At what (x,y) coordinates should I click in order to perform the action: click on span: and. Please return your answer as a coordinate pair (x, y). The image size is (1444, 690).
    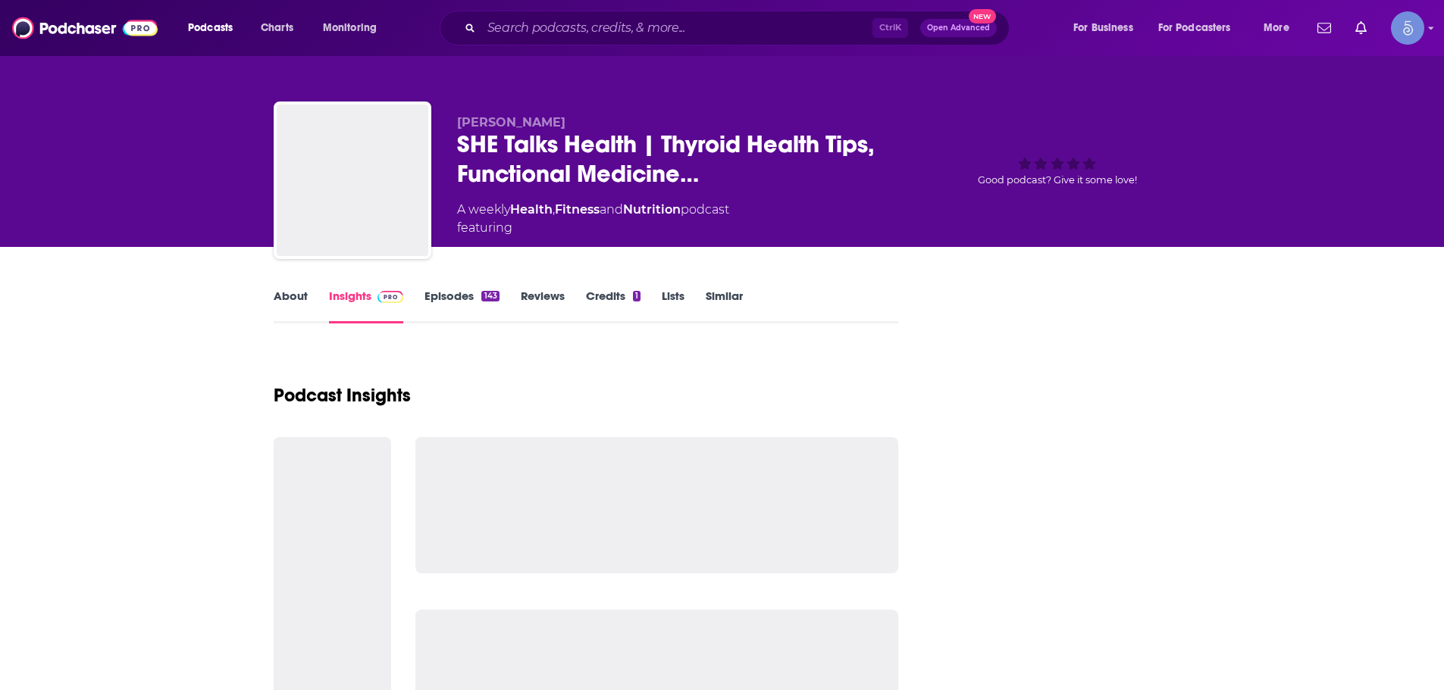
    Looking at the image, I should click on (611, 209).